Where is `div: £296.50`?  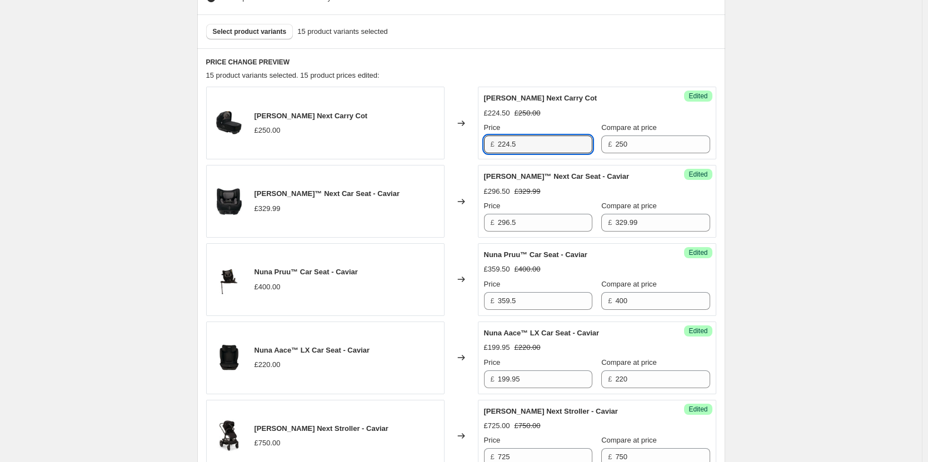 div: £296.50 is located at coordinates (497, 192).